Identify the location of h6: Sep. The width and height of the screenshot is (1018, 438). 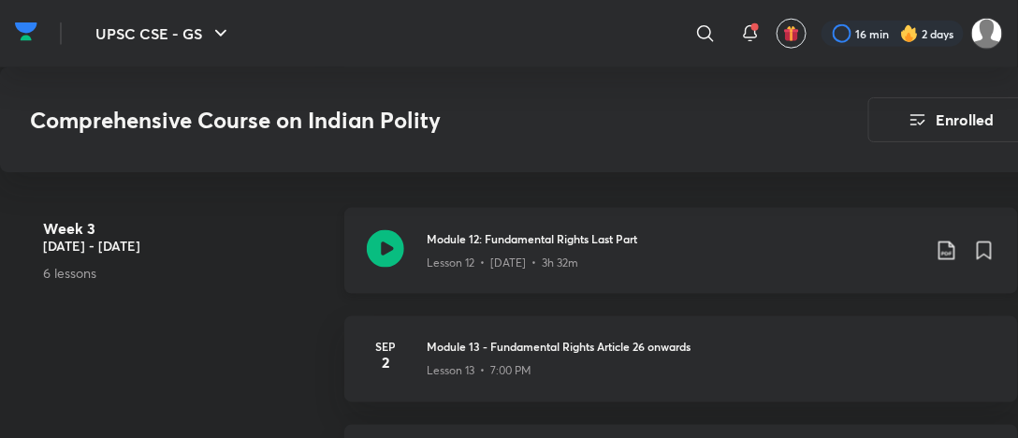
(385, 347).